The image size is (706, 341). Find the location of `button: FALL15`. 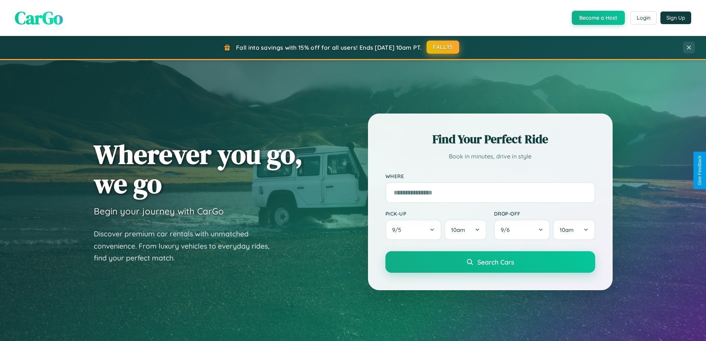

button: FALL15 is located at coordinates (443, 47).